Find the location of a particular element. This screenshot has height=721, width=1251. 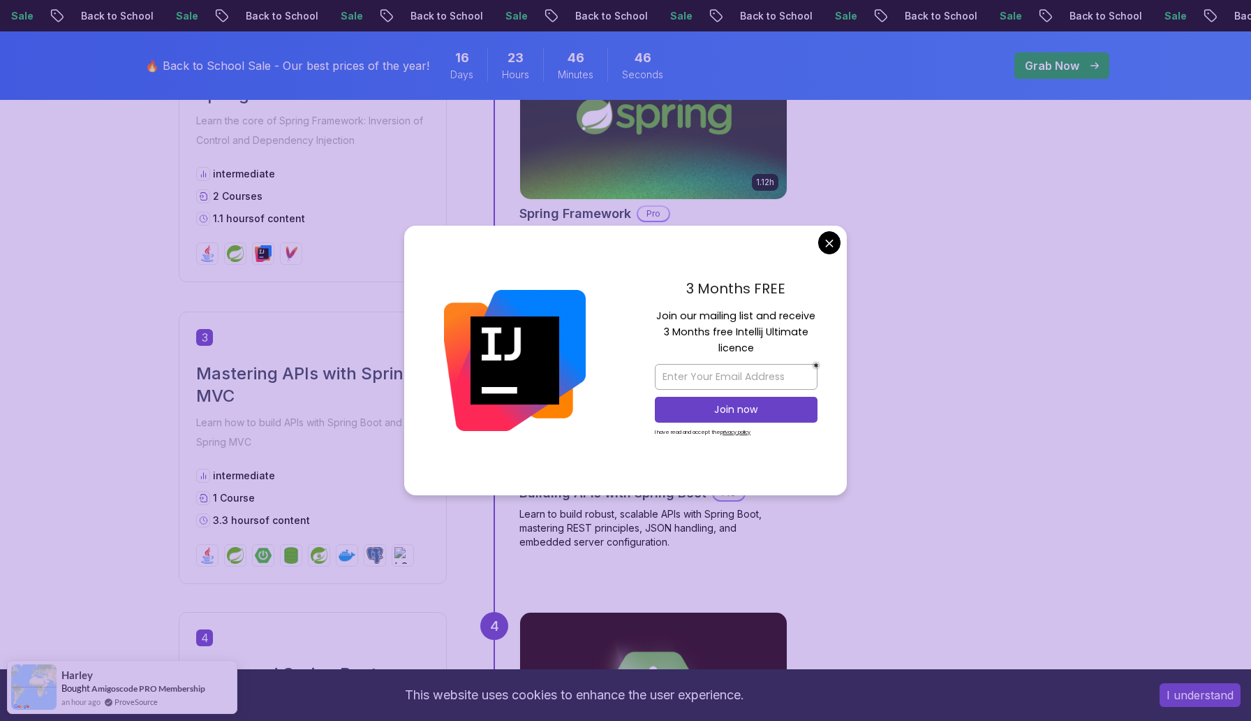

p: Learn how to build APIs with Spring Boot and Spring MVC is located at coordinates (313, 432).